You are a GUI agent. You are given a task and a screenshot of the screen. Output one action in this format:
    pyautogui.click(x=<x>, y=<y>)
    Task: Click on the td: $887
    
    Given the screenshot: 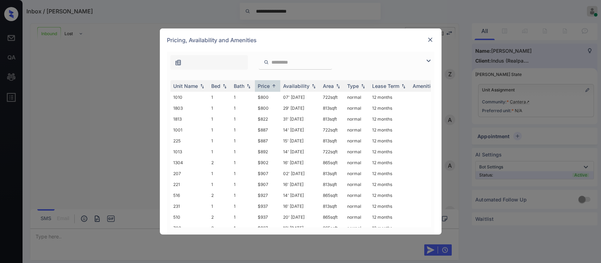 What is the action you would take?
    pyautogui.click(x=268, y=130)
    